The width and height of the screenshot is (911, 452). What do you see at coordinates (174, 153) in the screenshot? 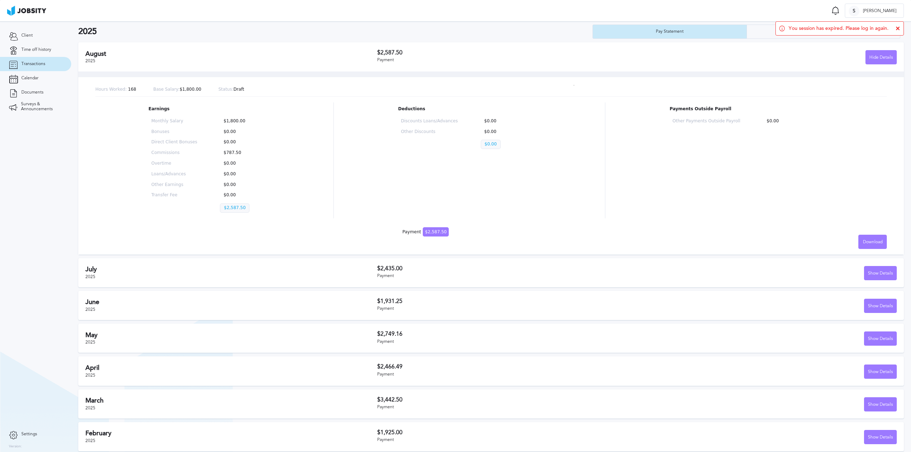
I see `p: Commissions` at bounding box center [174, 153].